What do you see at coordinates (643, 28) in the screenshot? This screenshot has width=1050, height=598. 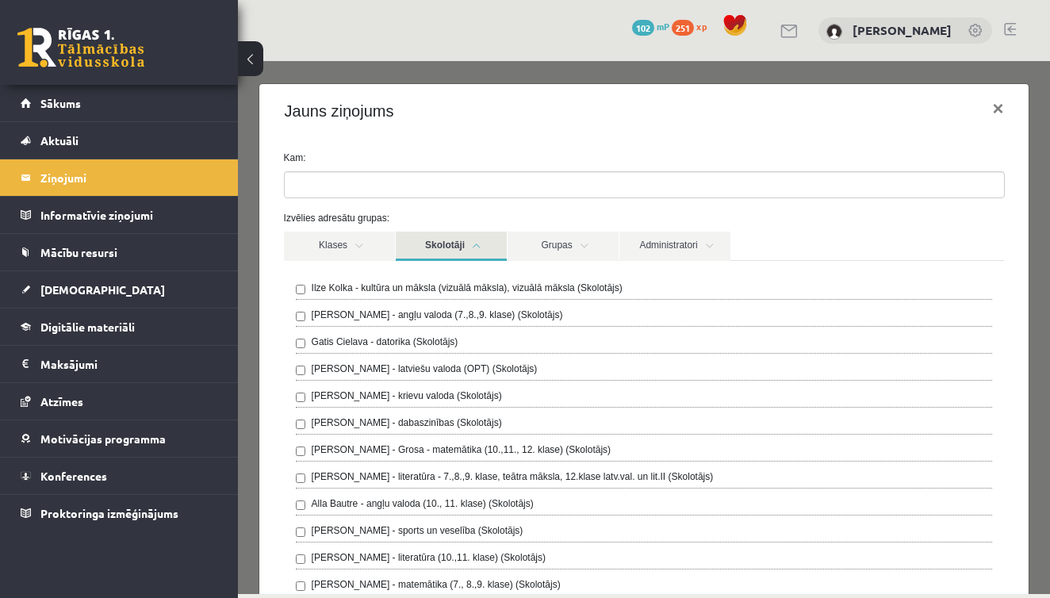 I see `span: 102` at bounding box center [643, 28].